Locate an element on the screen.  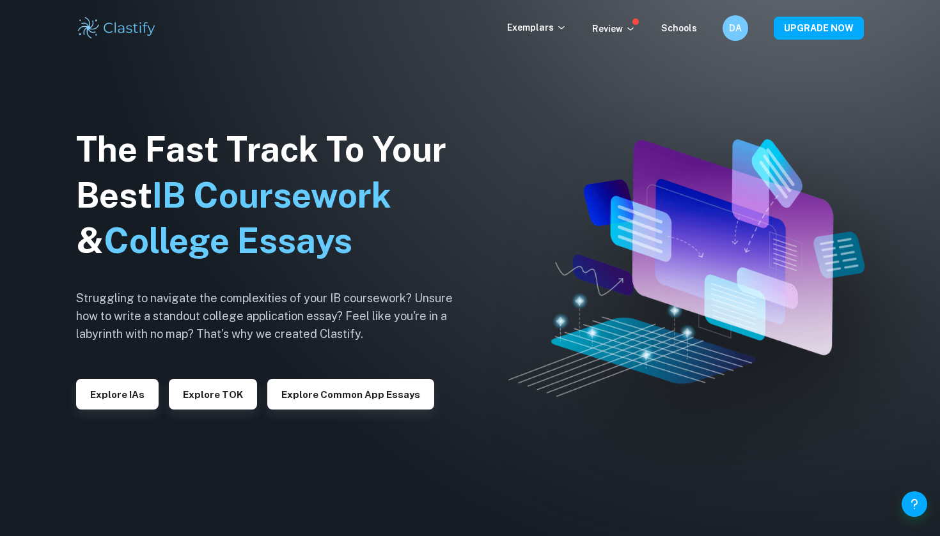
img: Clastify logo is located at coordinates (116, 28).